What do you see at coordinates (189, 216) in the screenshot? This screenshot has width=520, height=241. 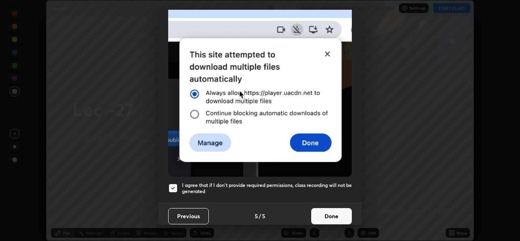 I see `button: Previous` at bounding box center [189, 216].